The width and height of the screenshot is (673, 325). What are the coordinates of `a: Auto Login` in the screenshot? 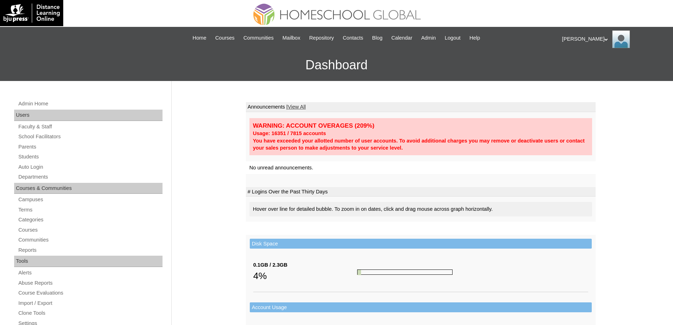 It's located at (90, 167).